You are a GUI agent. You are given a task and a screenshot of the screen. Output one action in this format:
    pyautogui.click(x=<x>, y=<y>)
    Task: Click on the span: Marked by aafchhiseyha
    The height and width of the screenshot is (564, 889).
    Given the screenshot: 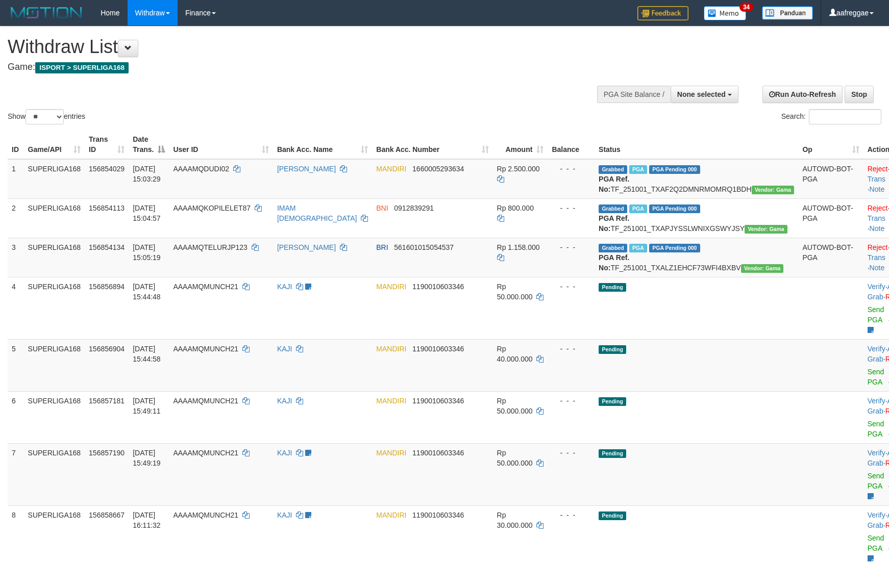 What is the action you would take?
    pyautogui.click(x=638, y=209)
    